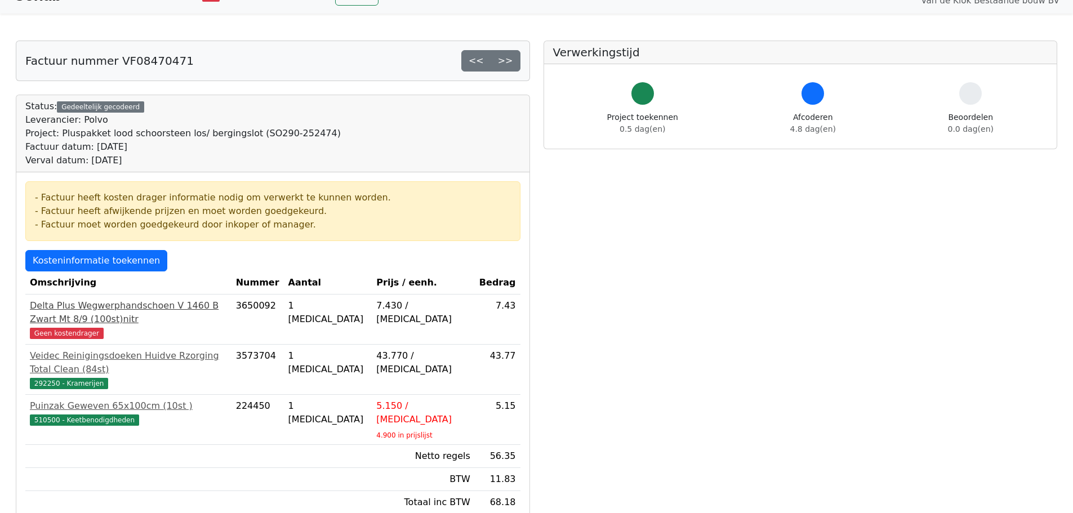 This screenshot has height=513, width=1073. I want to click on div: - Factuur heeft afwijkende prijzen en moet worden goedgekeurd., so click(273, 211).